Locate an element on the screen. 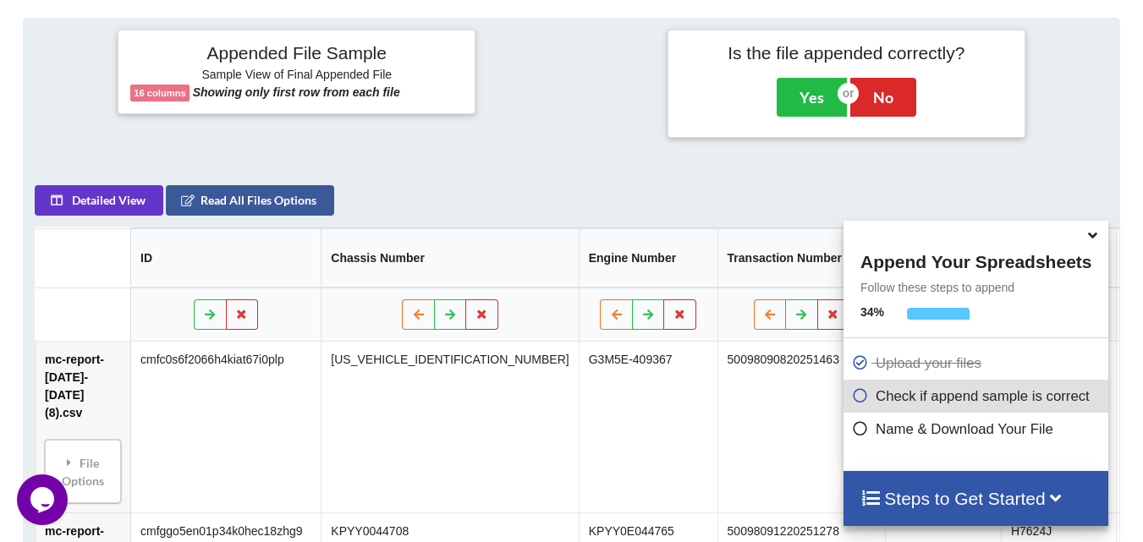 This screenshot has width=1143, height=542. button: Yes is located at coordinates (811, 97).